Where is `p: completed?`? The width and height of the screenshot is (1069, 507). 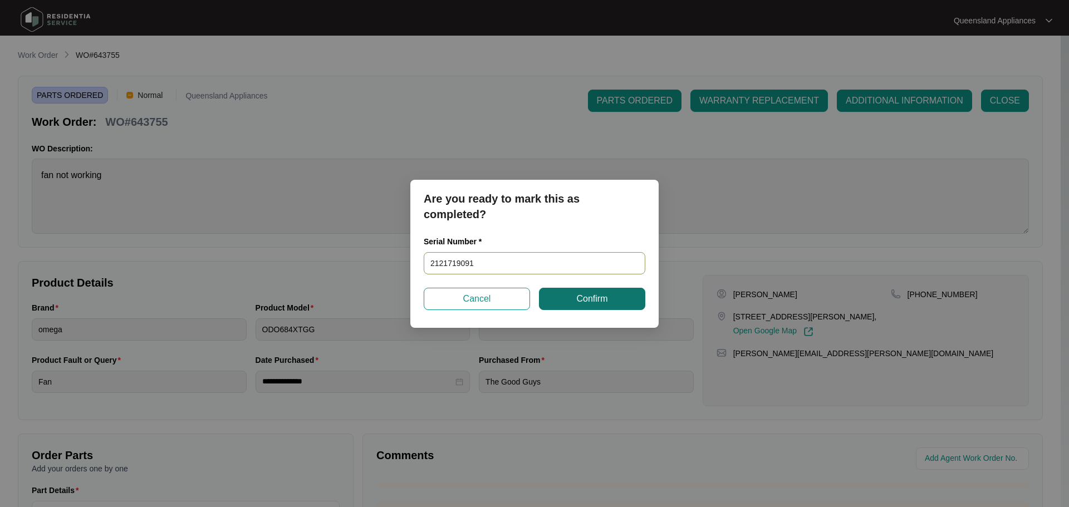
p: completed? is located at coordinates (535, 214).